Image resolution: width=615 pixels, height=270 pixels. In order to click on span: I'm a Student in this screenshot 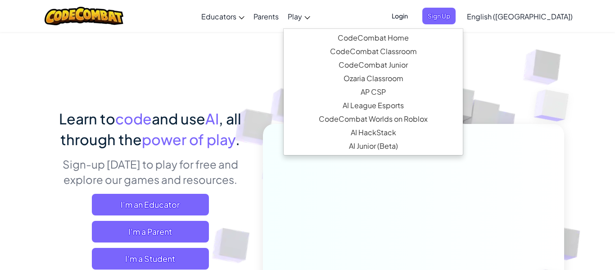, I will do `click(150, 258)`.